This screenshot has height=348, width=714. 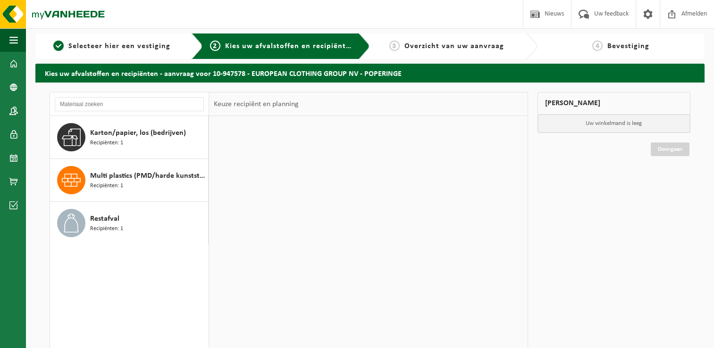 I want to click on p: Uw winkelmand is leeg, so click(x=614, y=124).